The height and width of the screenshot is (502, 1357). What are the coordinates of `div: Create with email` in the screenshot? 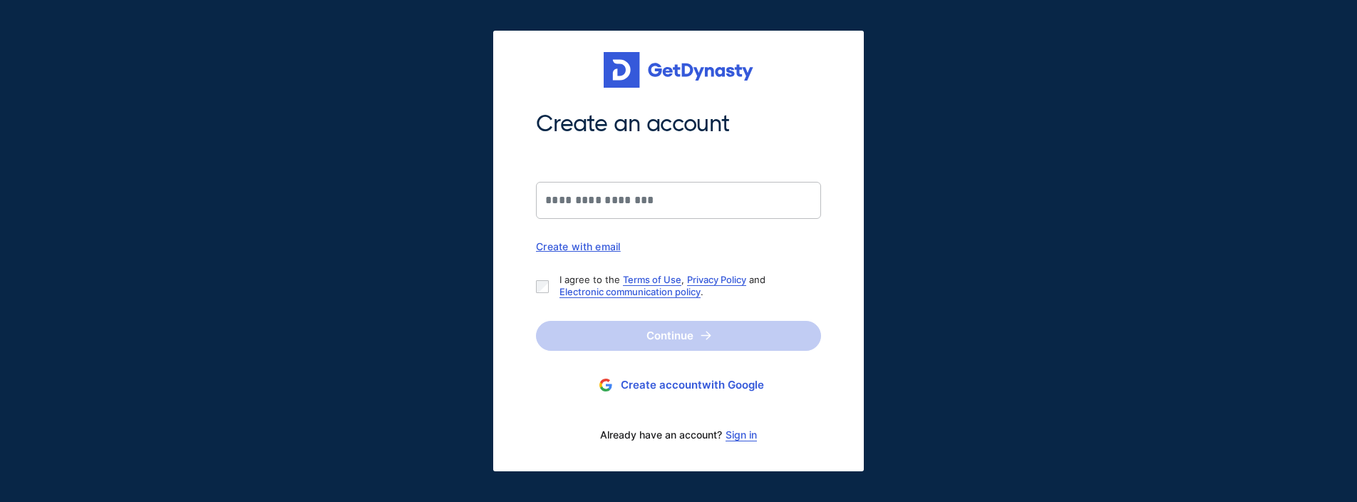 It's located at (678, 246).